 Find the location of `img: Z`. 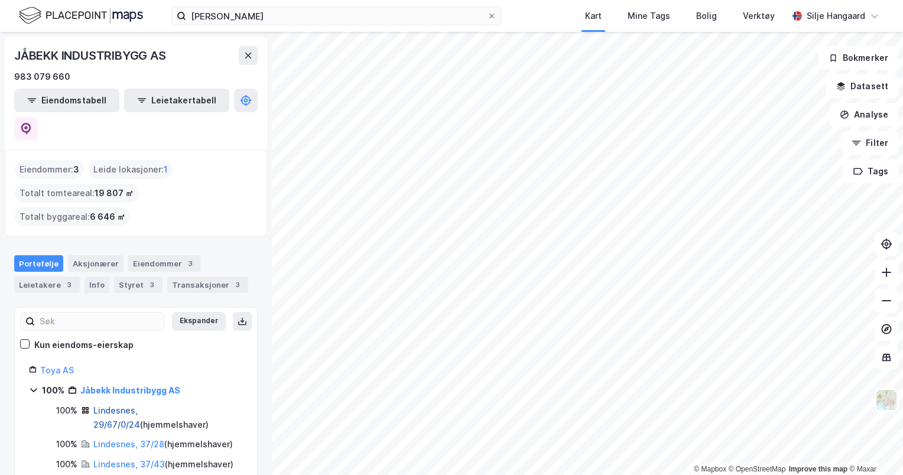

img: Z is located at coordinates (887, 400).